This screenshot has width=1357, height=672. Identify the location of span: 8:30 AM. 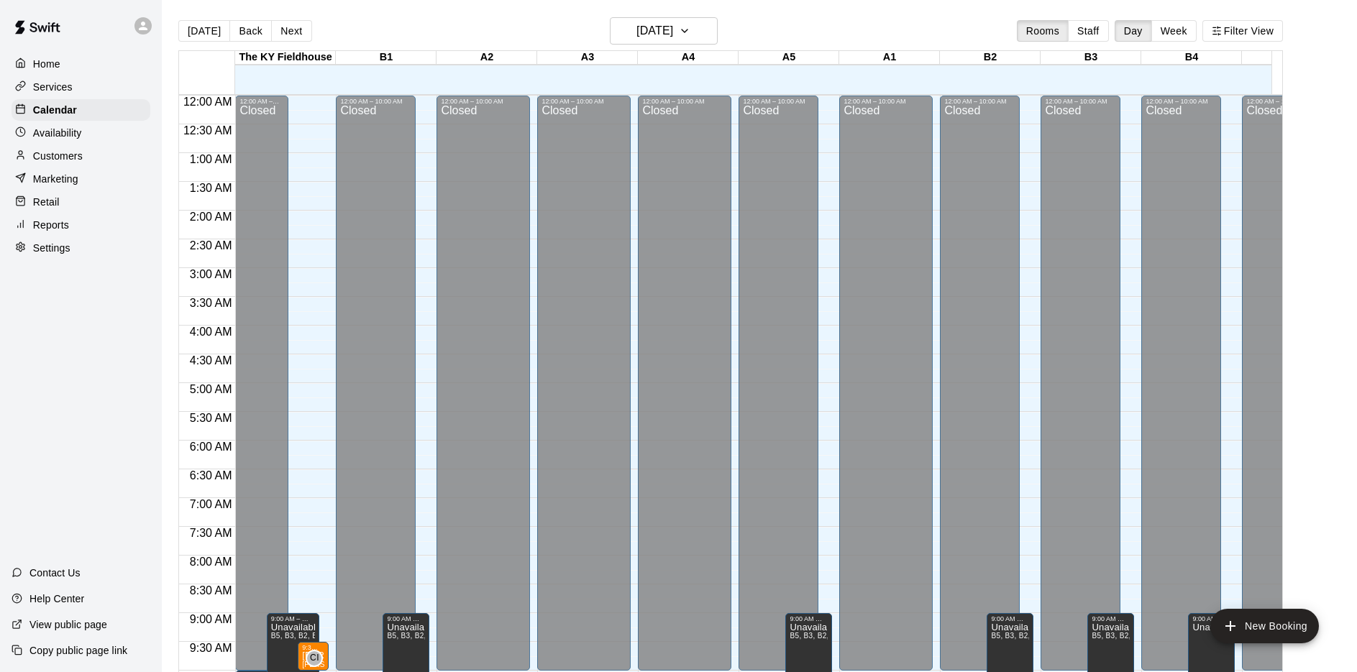
(211, 590).